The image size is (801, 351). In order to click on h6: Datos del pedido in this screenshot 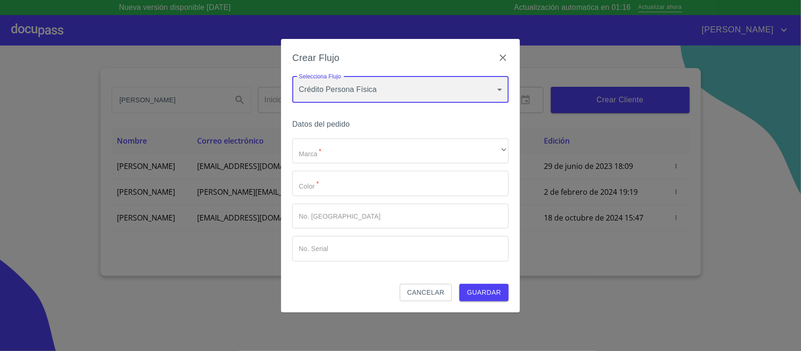, I will do `click(400, 124)`.